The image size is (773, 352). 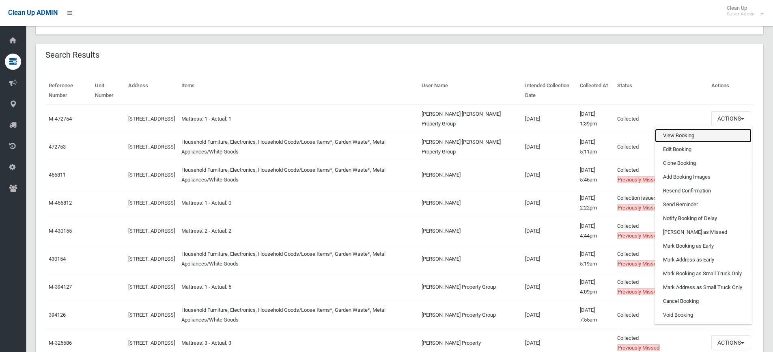 I want to click on a: Resend Confirmation, so click(x=703, y=191).